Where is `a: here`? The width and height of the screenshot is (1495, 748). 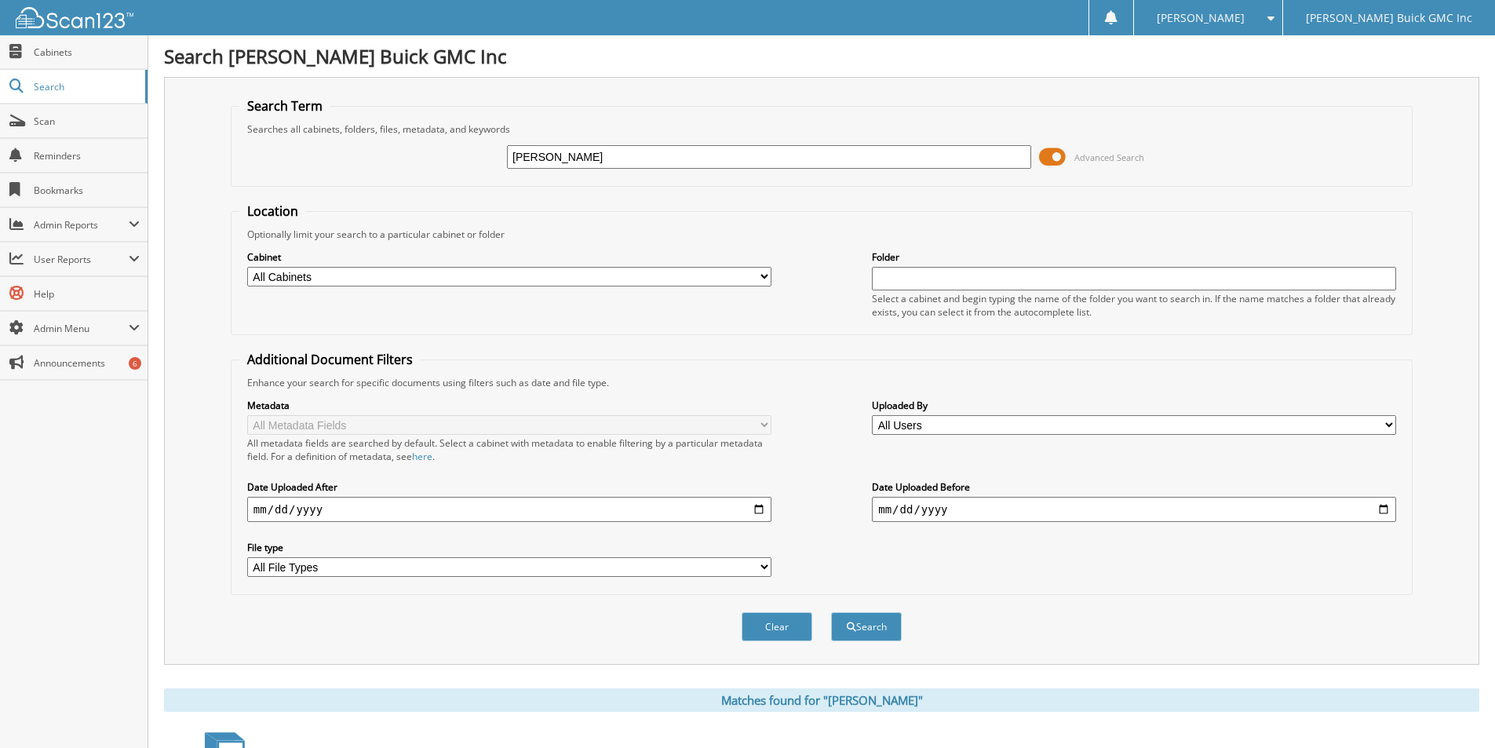 a: here is located at coordinates (422, 456).